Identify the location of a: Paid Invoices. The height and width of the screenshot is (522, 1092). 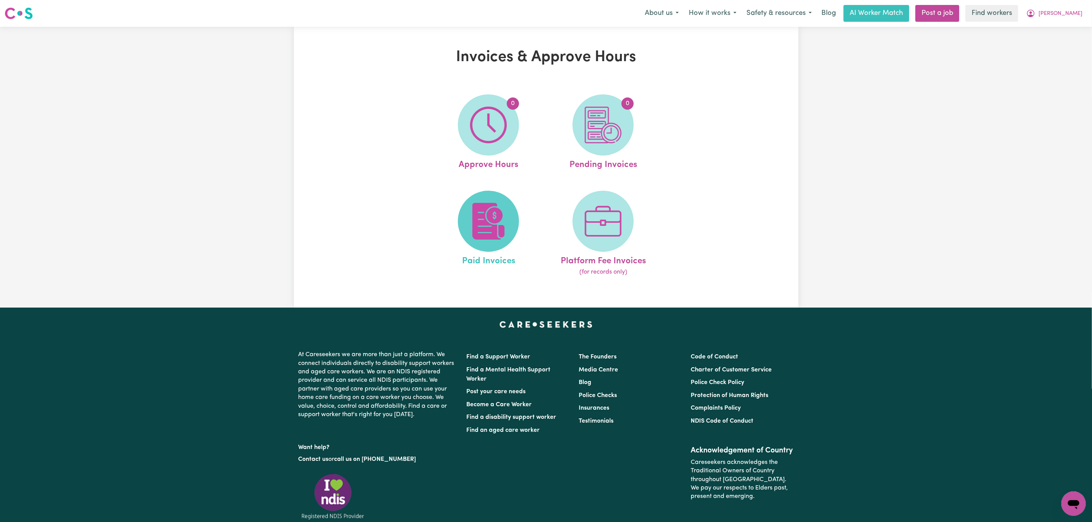
(488, 234).